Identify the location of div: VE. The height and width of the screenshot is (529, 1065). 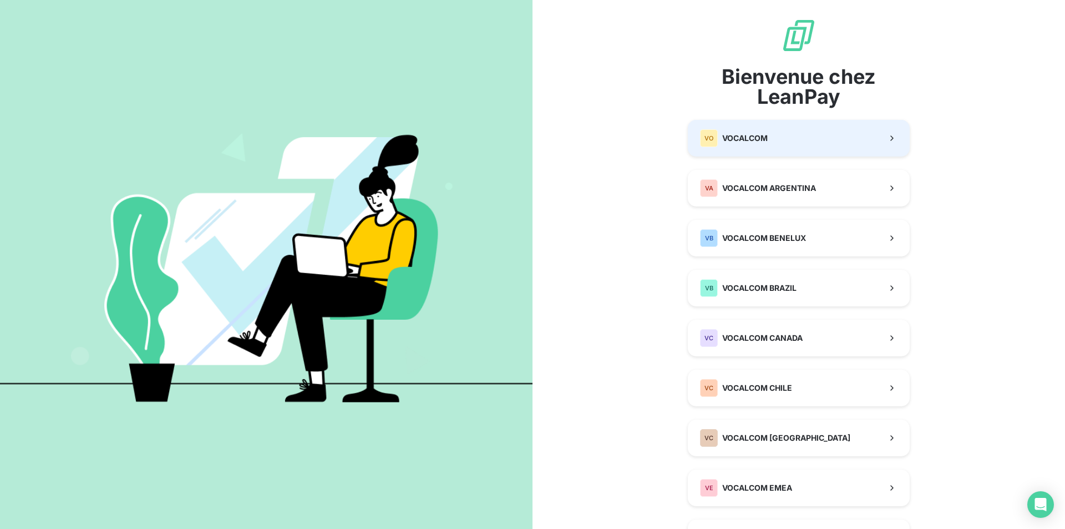
(709, 488).